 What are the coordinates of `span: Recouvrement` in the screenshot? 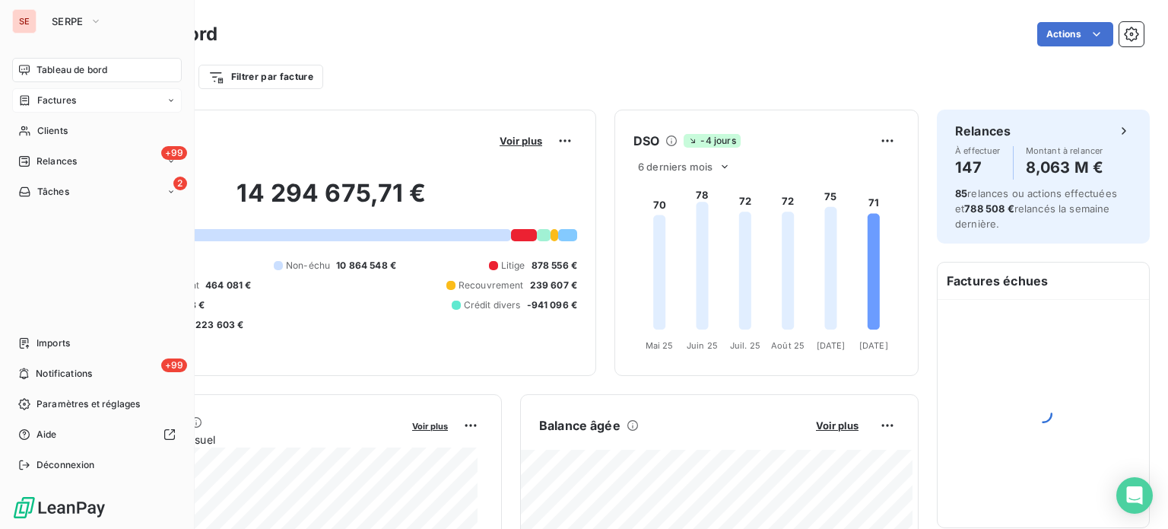 It's located at (491, 285).